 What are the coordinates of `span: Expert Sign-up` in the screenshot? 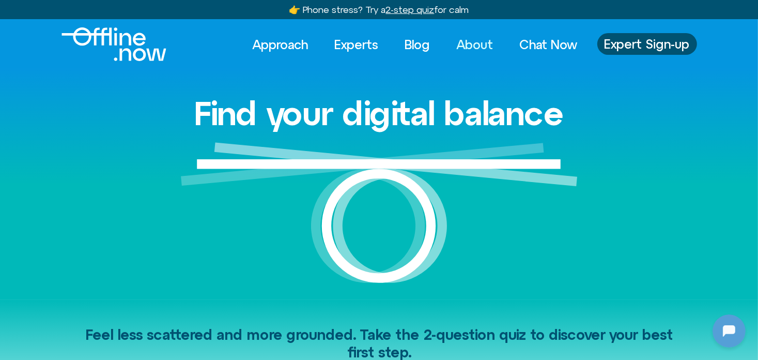 It's located at (647, 44).